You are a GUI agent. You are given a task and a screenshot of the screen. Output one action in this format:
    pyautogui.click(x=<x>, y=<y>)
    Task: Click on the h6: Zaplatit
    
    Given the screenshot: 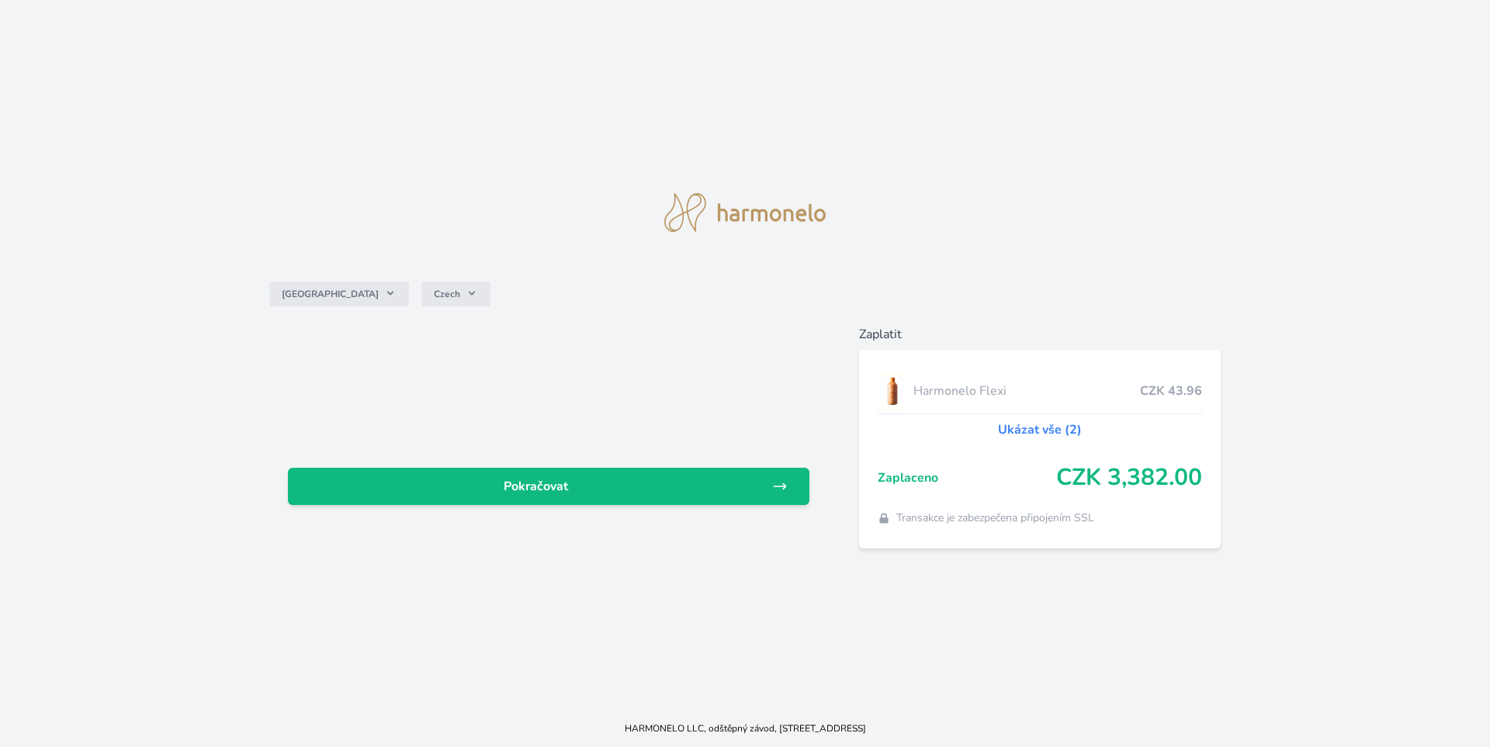 What is the action you would take?
    pyautogui.click(x=1040, y=334)
    